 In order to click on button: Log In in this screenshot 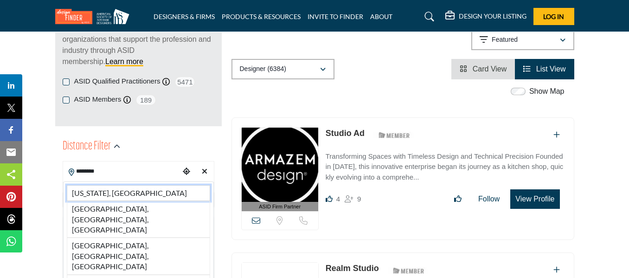, I will do `click(554, 16)`.